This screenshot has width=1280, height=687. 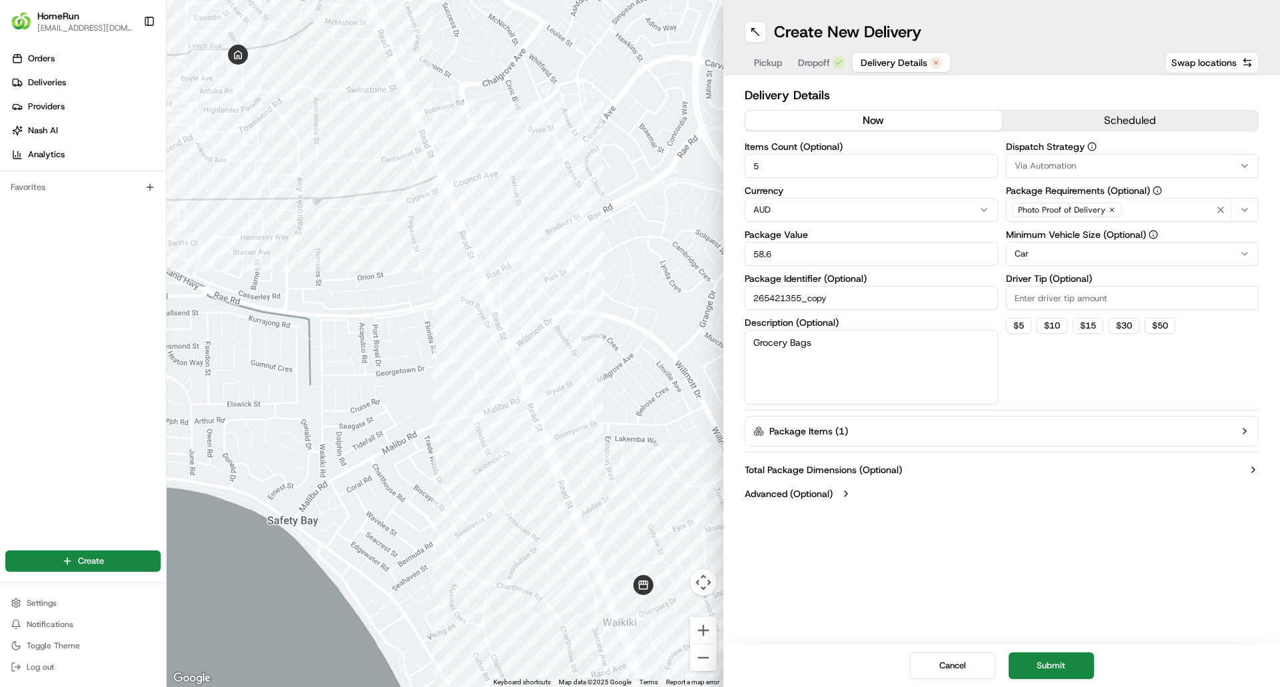 I want to click on button: scheduled, so click(x=1130, y=121).